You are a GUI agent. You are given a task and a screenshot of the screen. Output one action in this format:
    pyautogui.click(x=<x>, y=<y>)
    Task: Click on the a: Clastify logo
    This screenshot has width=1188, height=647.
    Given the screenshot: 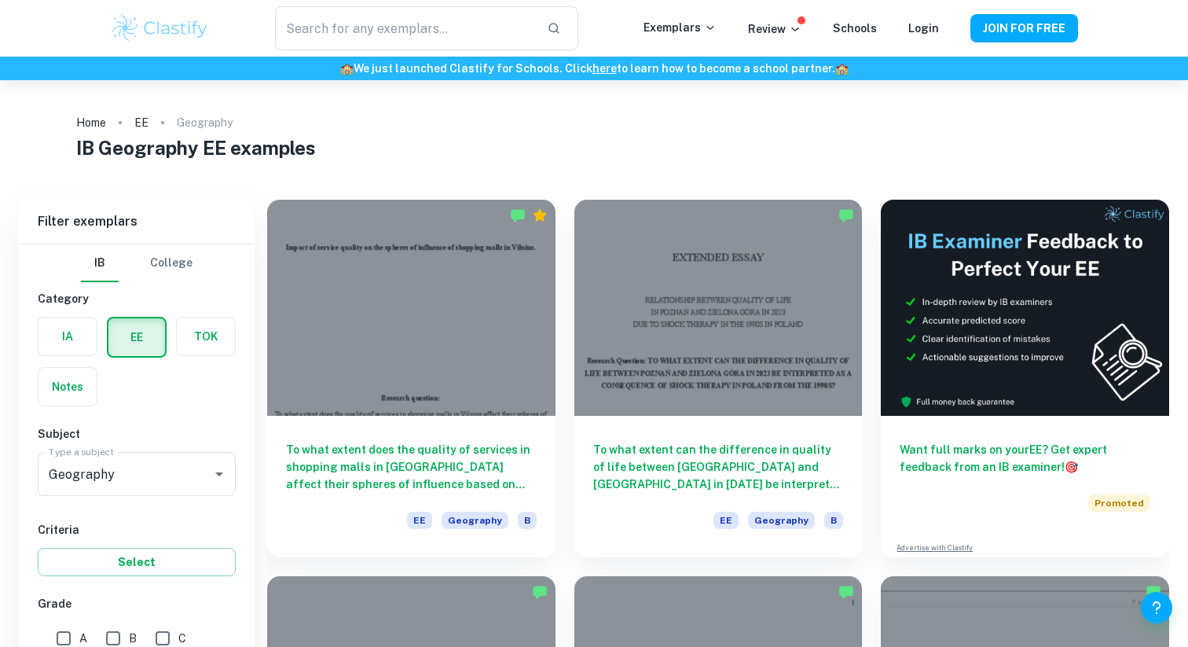 What is the action you would take?
    pyautogui.click(x=159, y=28)
    